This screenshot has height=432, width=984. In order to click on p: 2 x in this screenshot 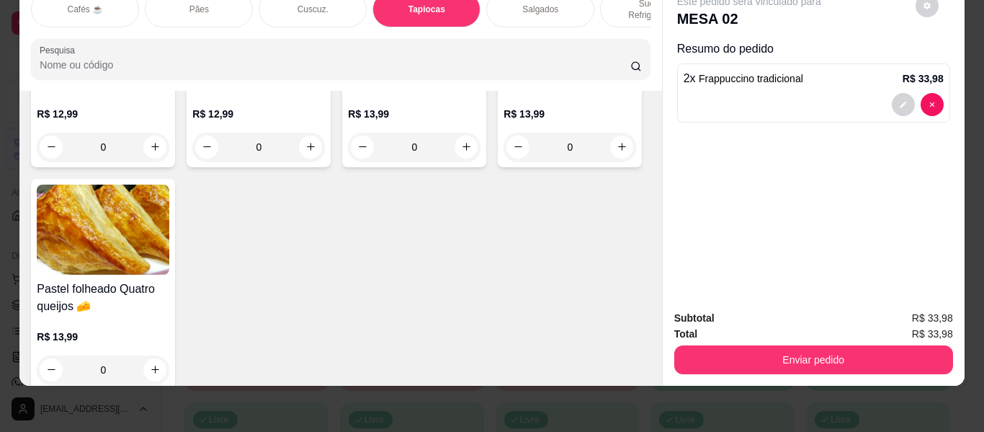, I will do `click(744, 79)`.